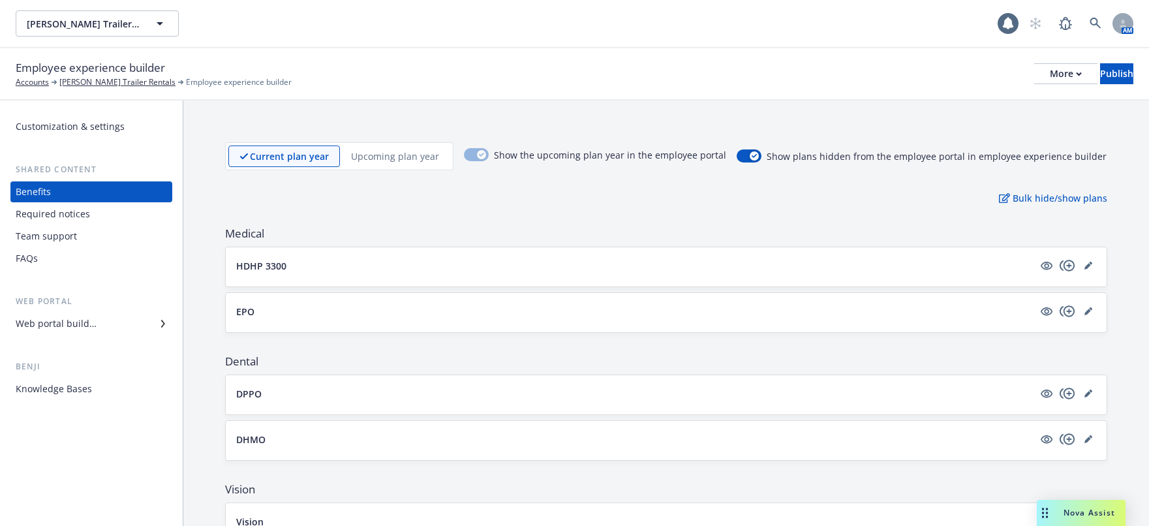 The width and height of the screenshot is (1149, 526). I want to click on div: Web portal builder, so click(56, 324).